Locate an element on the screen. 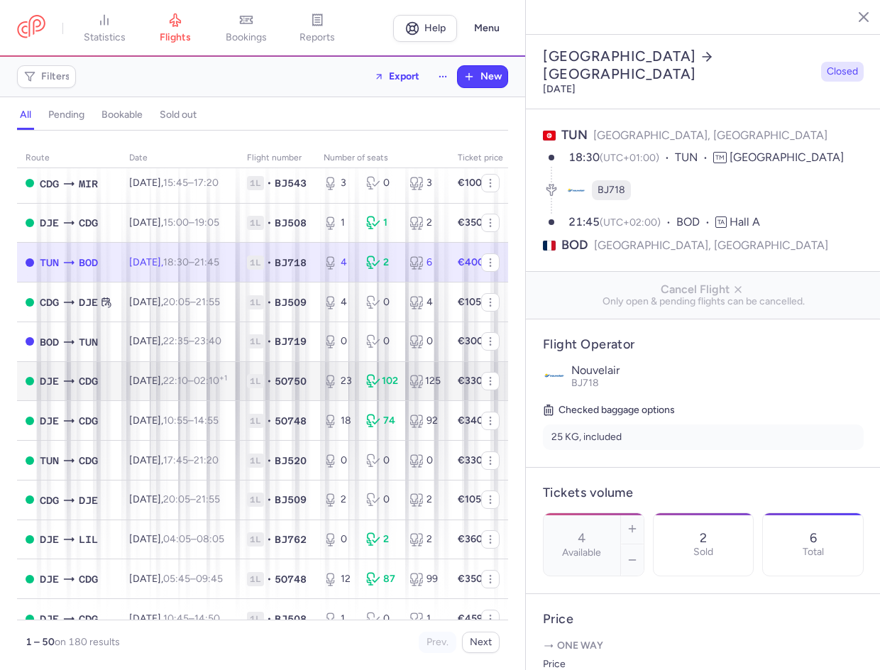 The image size is (880, 670). span: 5O748 is located at coordinates (290, 579).